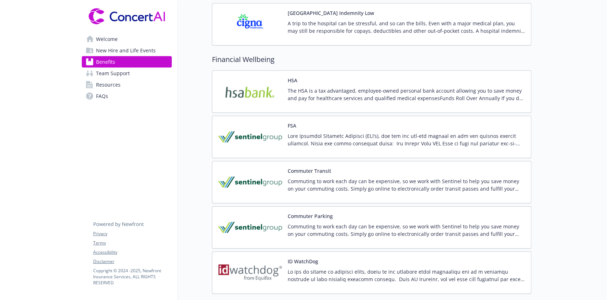  I want to click on button: HSA, so click(292, 80).